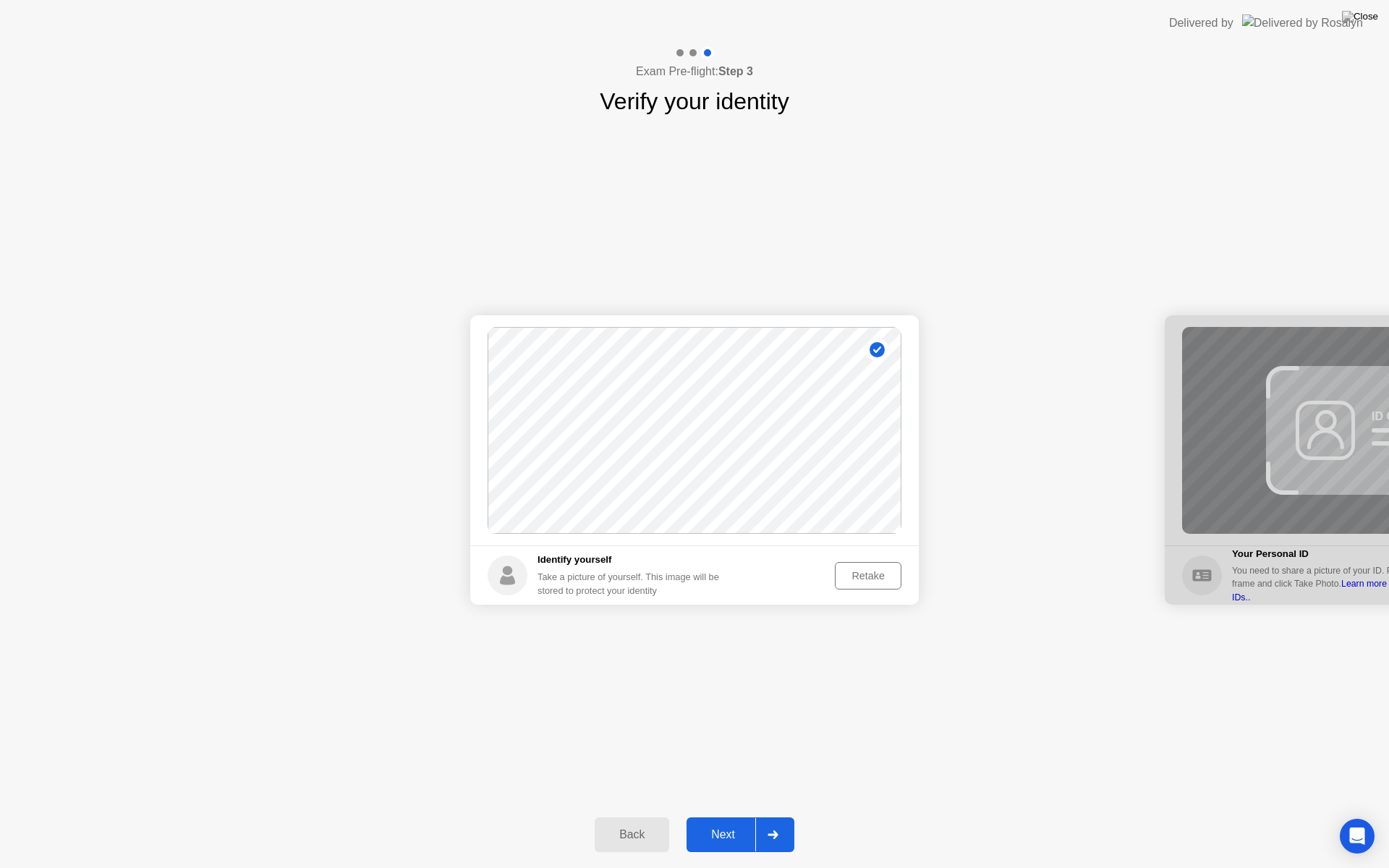  I want to click on button: Retake, so click(868, 576).